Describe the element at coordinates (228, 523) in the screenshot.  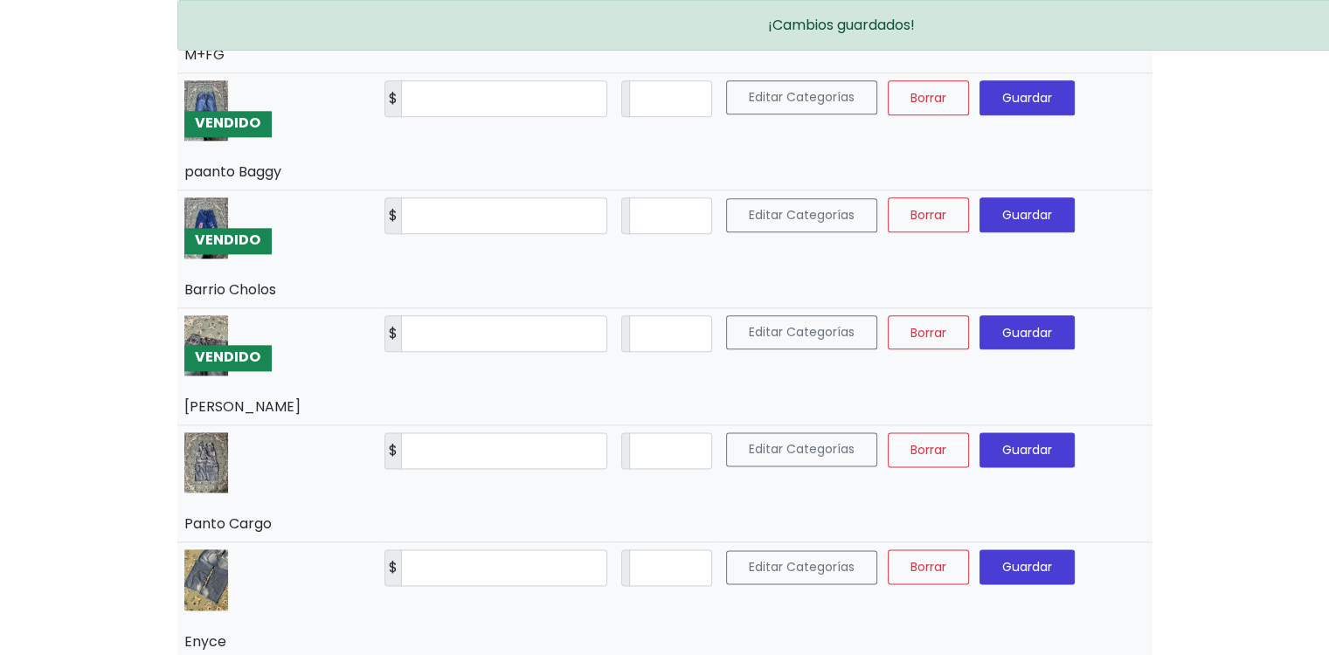
I see `a: Panto Cargo` at that location.